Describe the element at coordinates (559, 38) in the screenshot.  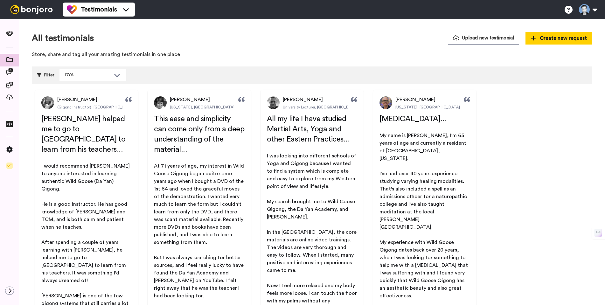
I see `button: Create new request` at that location.